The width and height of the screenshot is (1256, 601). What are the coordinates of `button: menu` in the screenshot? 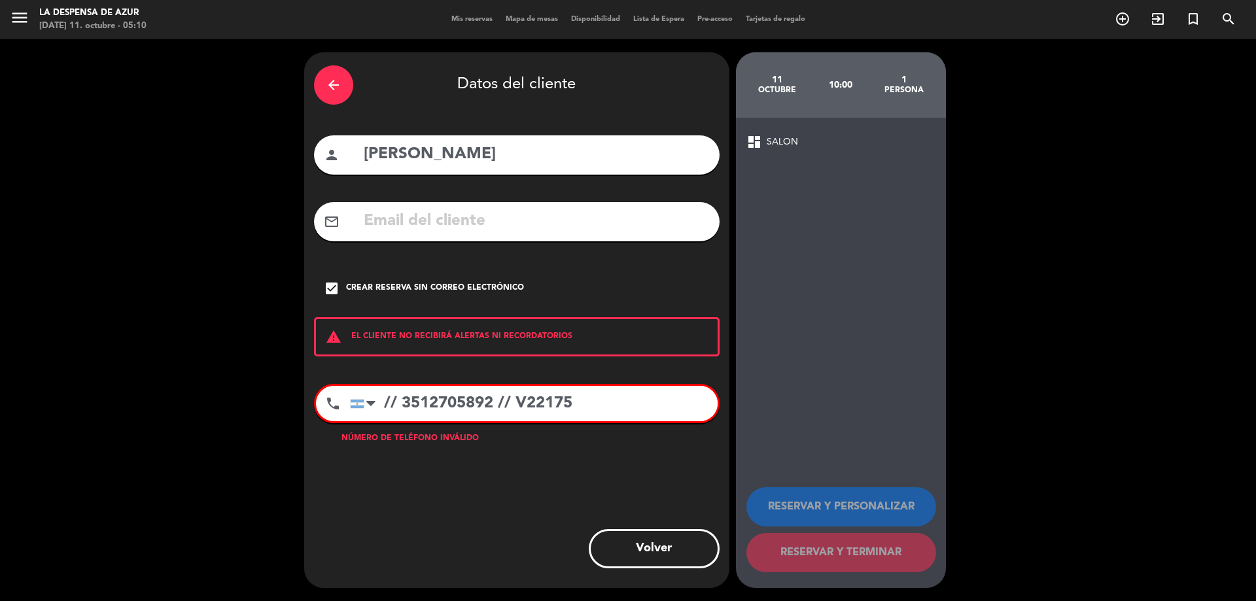 It's located at (20, 20).